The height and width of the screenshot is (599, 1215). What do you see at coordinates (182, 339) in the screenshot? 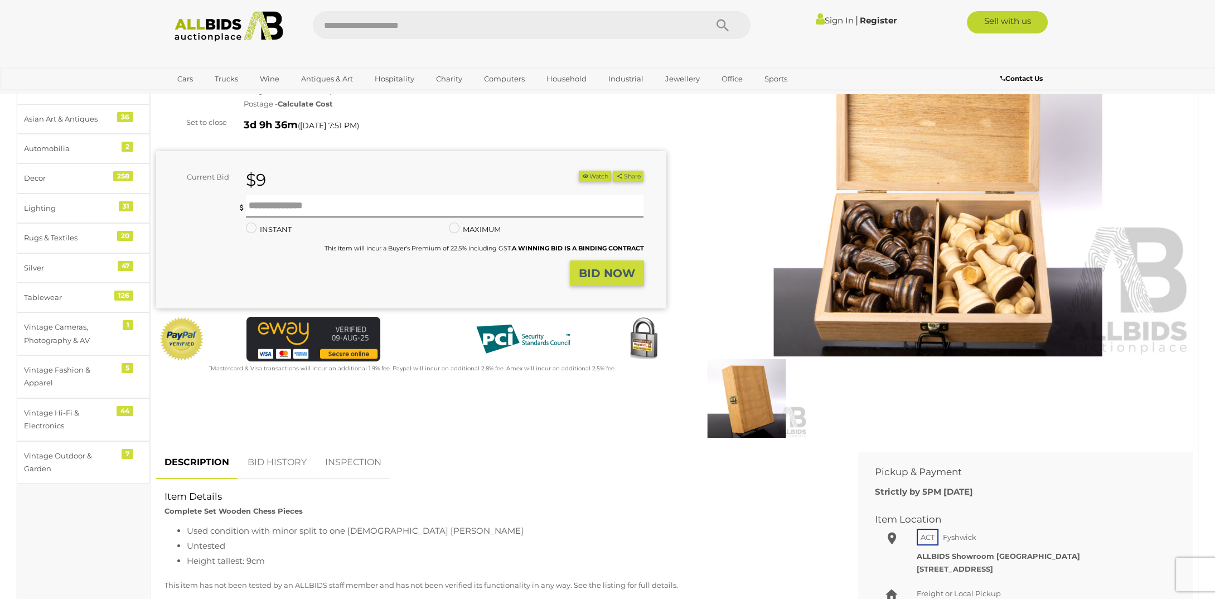
I see `img: Official PayPal Seal` at bounding box center [182, 339].